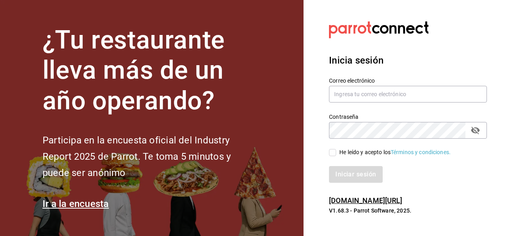  What do you see at coordinates (475, 130) in the screenshot?
I see `button: passwordField` at bounding box center [475, 130].